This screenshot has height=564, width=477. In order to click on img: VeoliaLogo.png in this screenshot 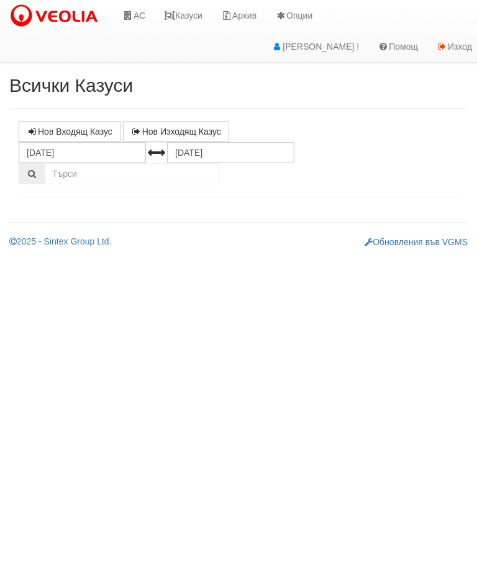, I will do `click(57, 16)`.